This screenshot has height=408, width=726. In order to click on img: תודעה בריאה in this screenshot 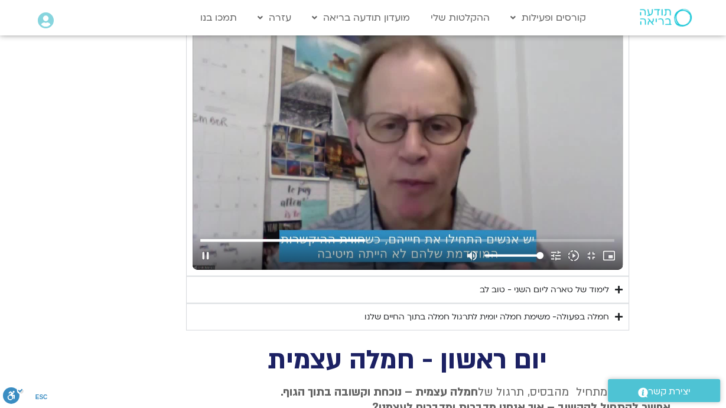, I will do `click(666, 18)`.